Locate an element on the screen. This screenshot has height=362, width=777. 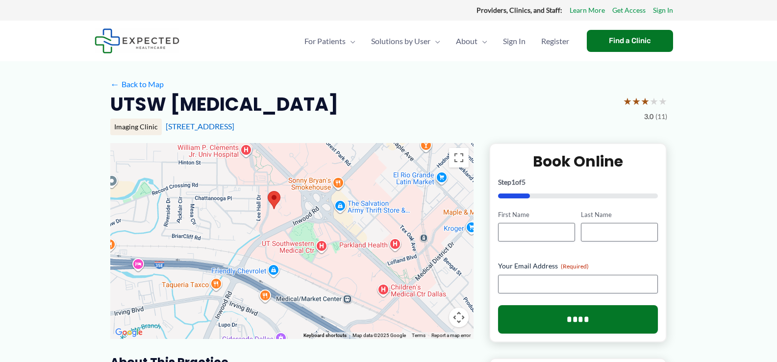
span: (Required) is located at coordinates (574, 266).